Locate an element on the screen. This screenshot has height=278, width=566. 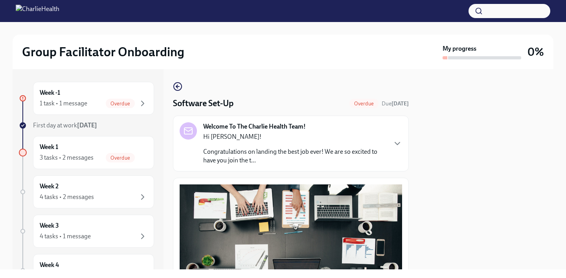
div: 4 tasks • 2 messages is located at coordinates (67, 197).